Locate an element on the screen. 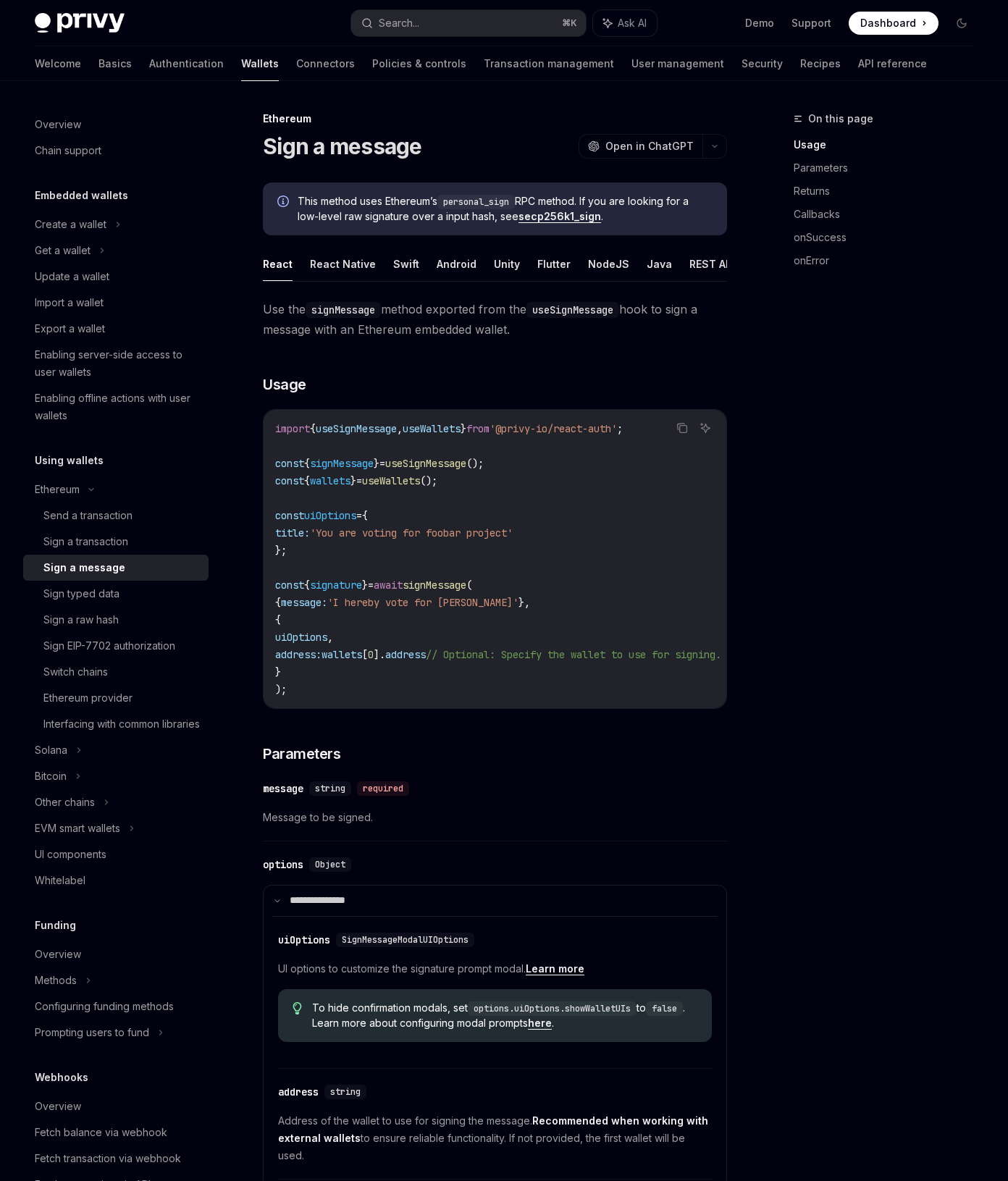 The height and width of the screenshot is (1181, 1008). div: Sign a transaction is located at coordinates (85, 542).